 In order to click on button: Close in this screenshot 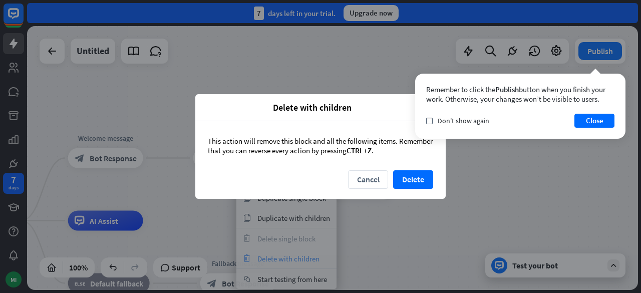, I will do `click(594, 121)`.